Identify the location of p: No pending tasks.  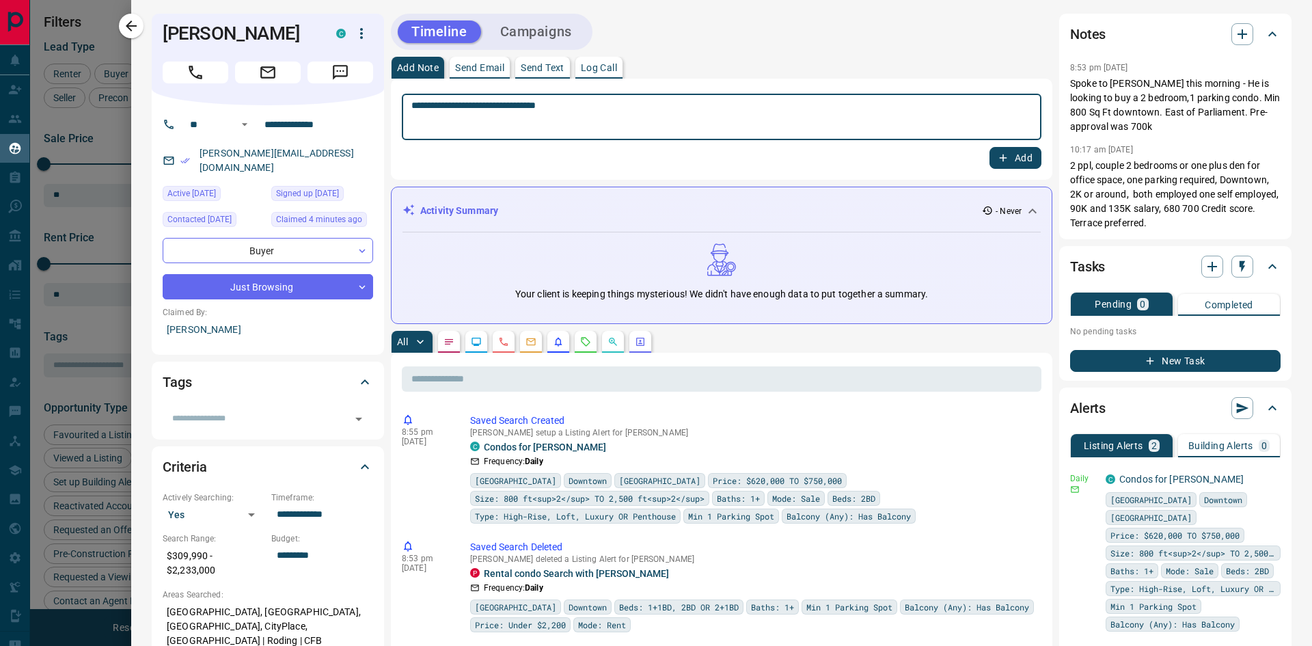
(1175, 331).